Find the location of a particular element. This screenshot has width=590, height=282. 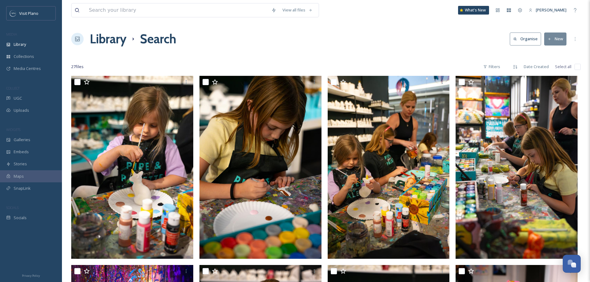

span: Embeds is located at coordinates (21, 152).